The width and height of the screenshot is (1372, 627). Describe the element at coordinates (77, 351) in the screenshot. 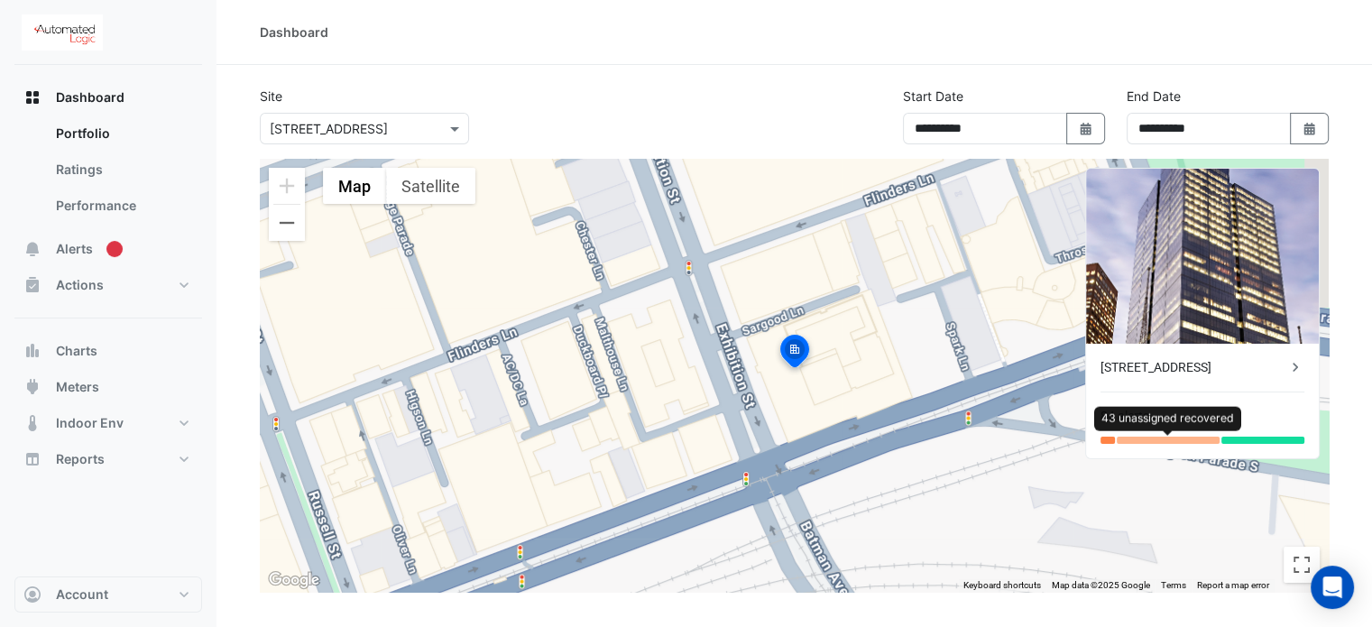

I see `span: Charts` at that location.